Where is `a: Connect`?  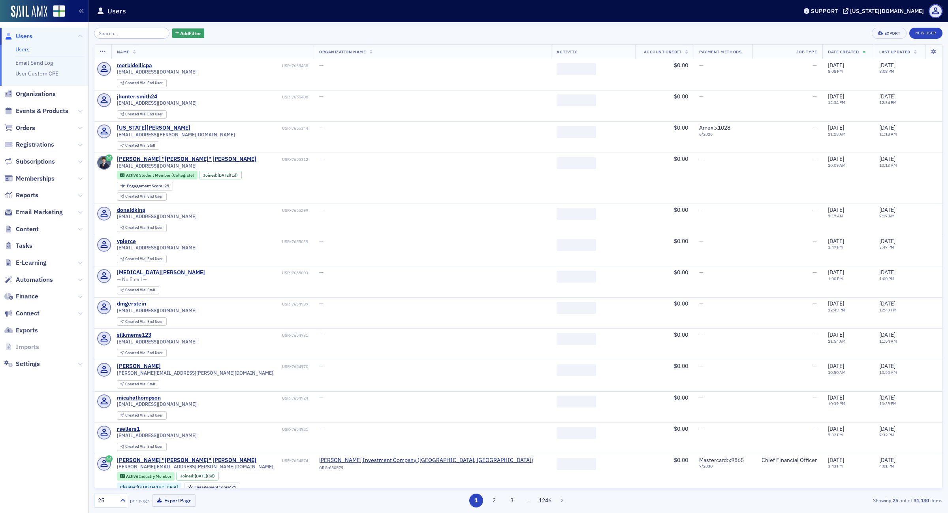
a: Connect is located at coordinates (22, 313).